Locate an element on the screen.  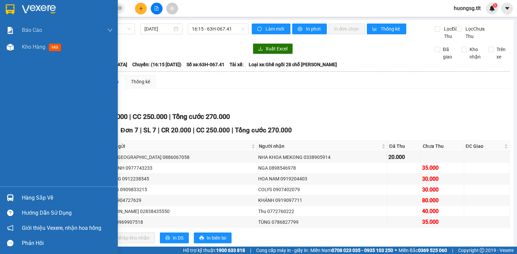
span: 16:15 - 63H-067.41 is located at coordinates (218, 29).